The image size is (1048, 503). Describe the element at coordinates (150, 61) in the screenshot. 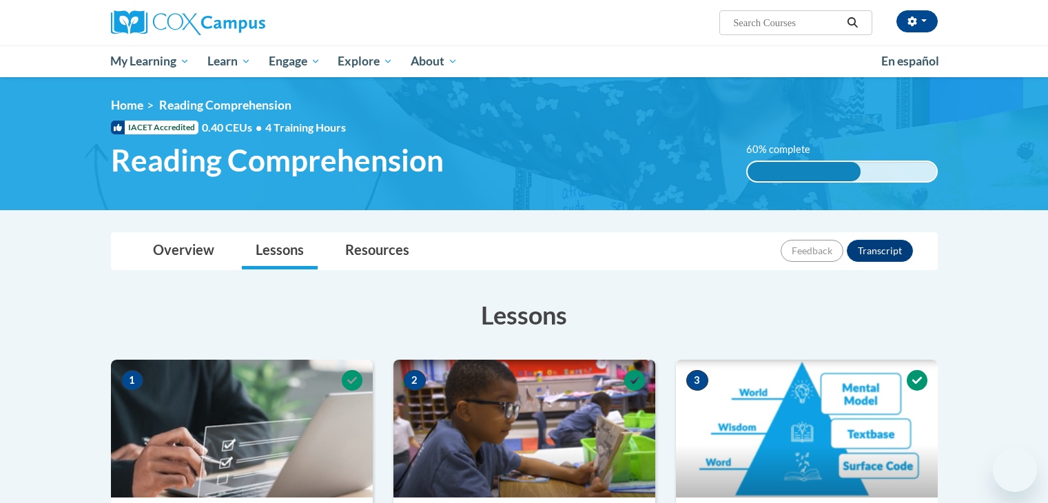

I see `span: My Learning` at that location.